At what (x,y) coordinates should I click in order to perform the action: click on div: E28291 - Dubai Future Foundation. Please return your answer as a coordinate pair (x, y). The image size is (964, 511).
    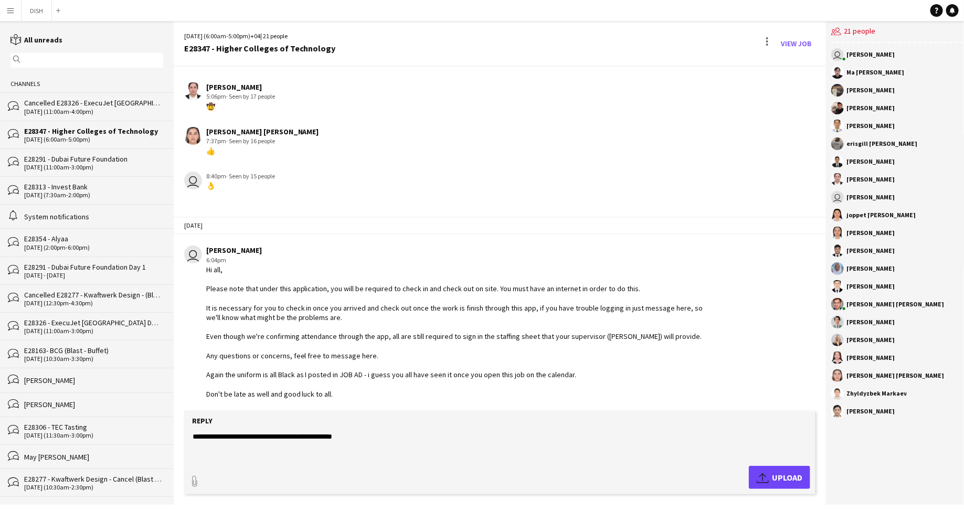
    Looking at the image, I should click on (93, 159).